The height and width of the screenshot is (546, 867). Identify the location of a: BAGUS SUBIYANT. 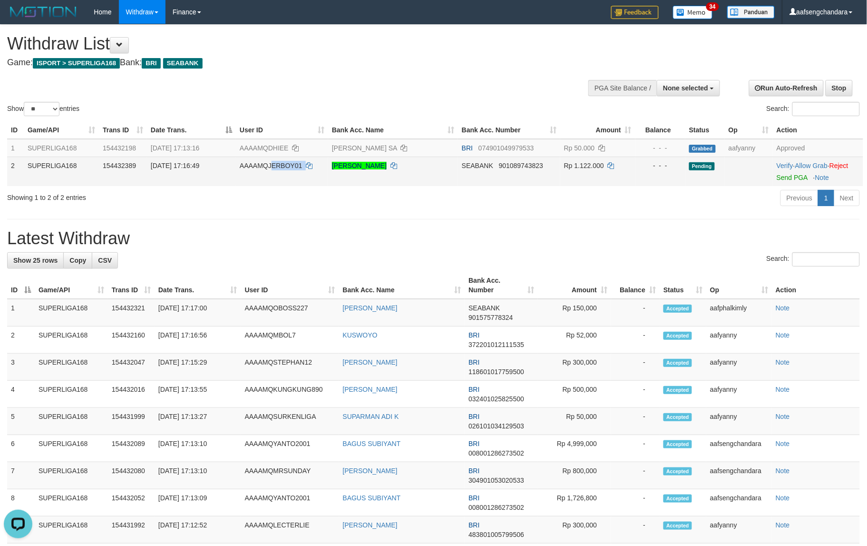
(372, 498).